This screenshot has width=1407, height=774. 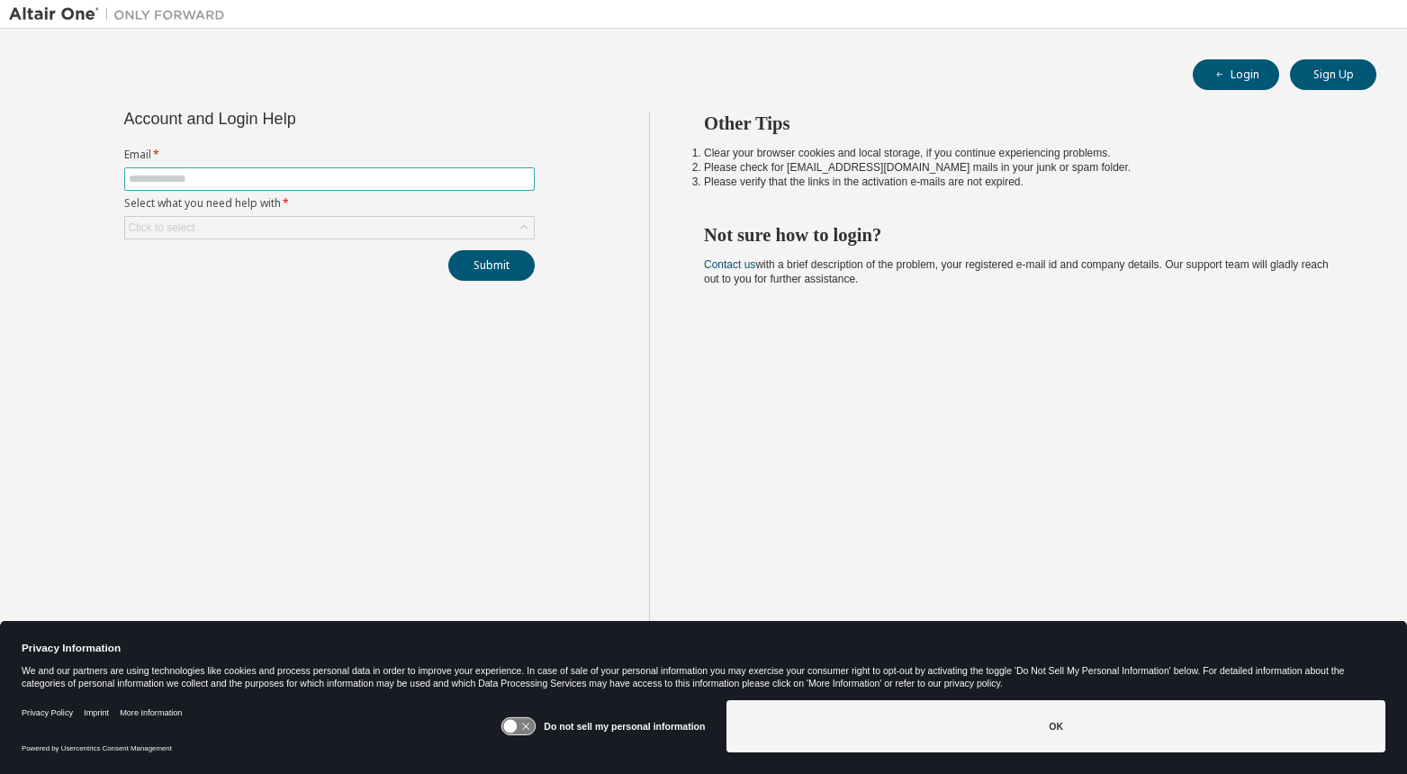 What do you see at coordinates (329, 203) in the screenshot?
I see `label: Select what you need help with` at bounding box center [329, 203].